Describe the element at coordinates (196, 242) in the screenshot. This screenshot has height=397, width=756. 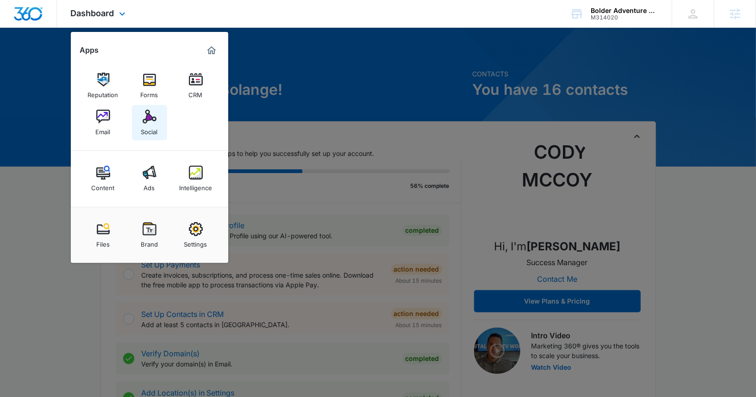
I see `div: Settings` at that location.